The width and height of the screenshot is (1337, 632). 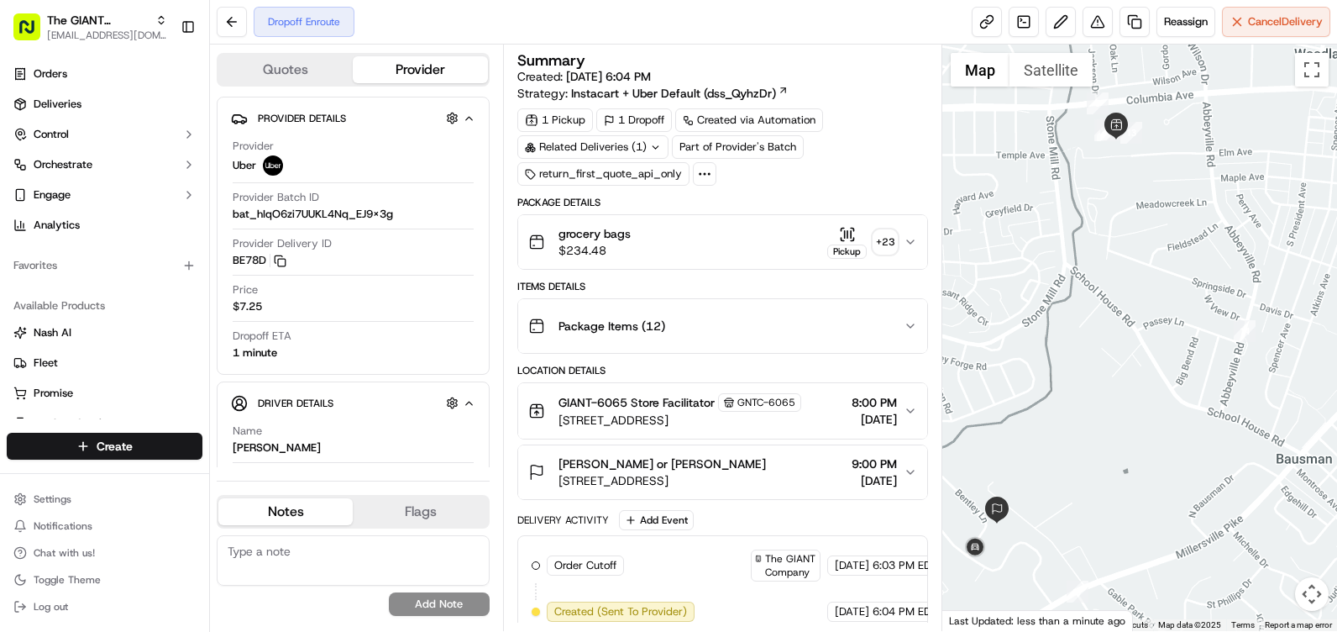 I want to click on img: 1736555255976-a54dd68f-1ca7-489b-9aae-adbdc363a1c4, so click(x=32, y=176).